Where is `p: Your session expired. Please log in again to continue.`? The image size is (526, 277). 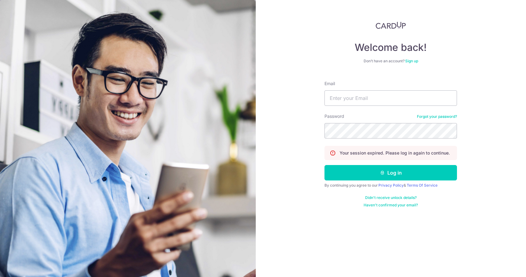 p: Your session expired. Please log in again to continue. is located at coordinates (394, 153).